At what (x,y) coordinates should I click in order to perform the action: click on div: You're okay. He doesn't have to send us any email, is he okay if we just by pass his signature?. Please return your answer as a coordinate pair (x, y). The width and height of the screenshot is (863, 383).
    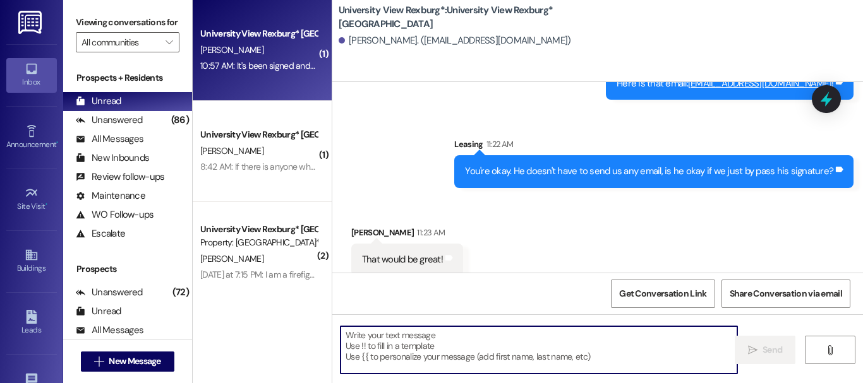
    Looking at the image, I should click on (649, 171).